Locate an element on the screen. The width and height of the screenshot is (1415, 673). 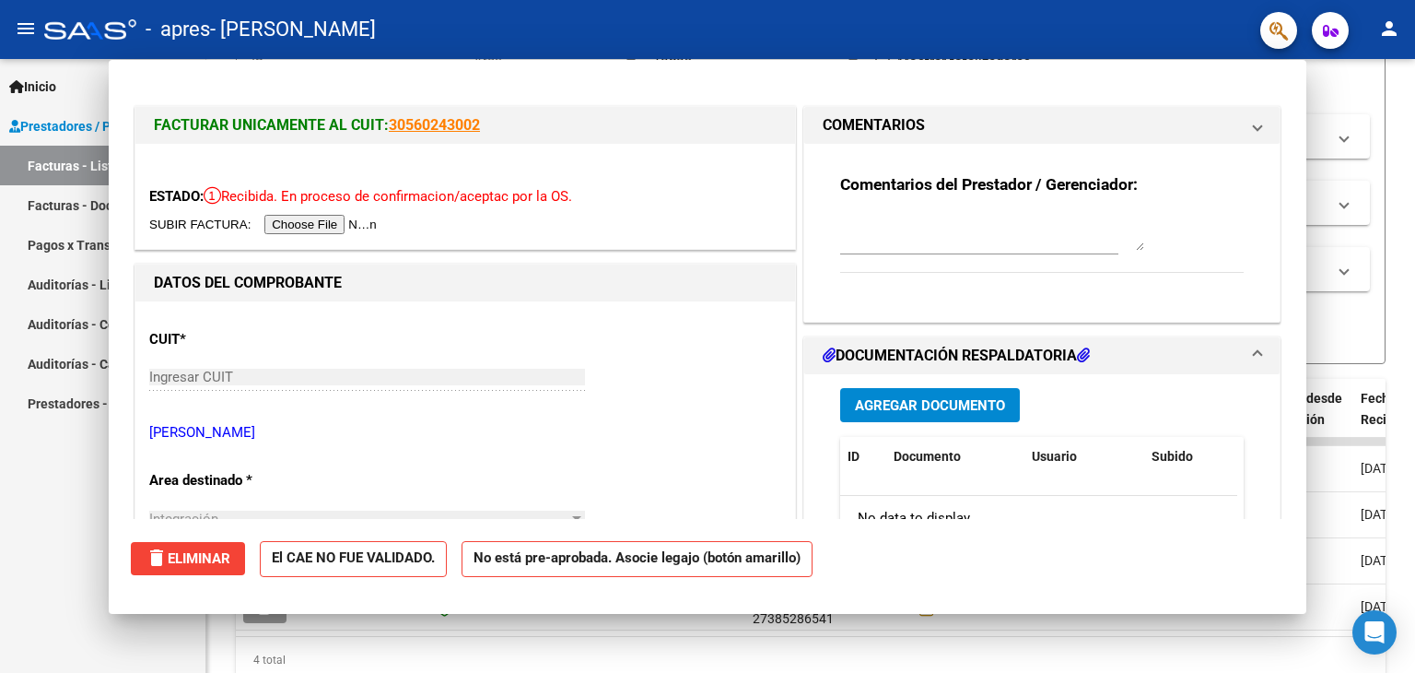
span: Inicio is located at coordinates (32, 87).